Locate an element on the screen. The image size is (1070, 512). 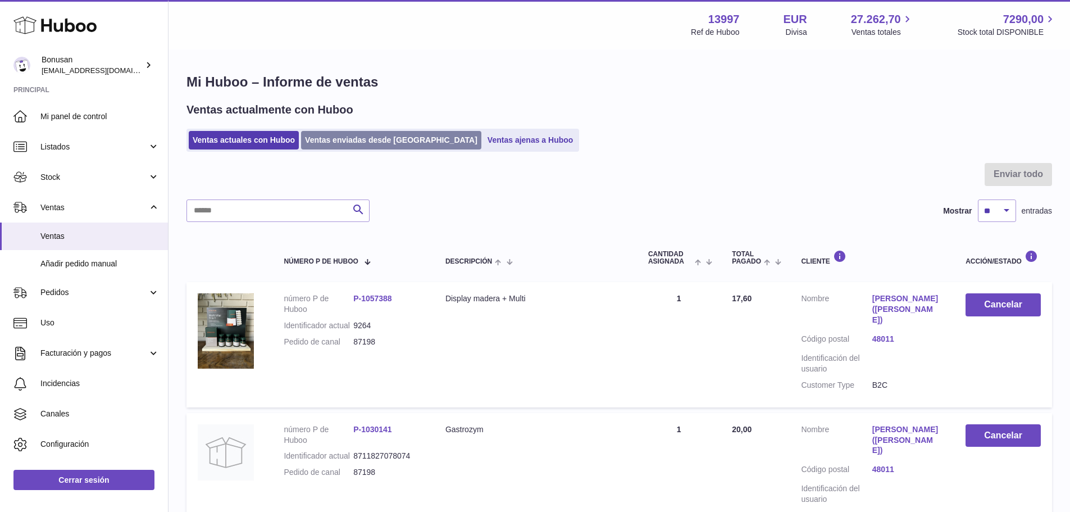
span: Añadir pedido manual is located at coordinates (100, 263).